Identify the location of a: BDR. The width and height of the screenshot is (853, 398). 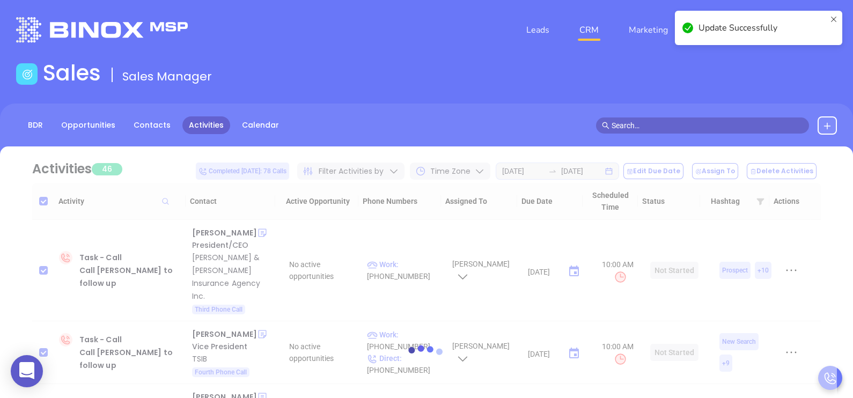
(35, 125).